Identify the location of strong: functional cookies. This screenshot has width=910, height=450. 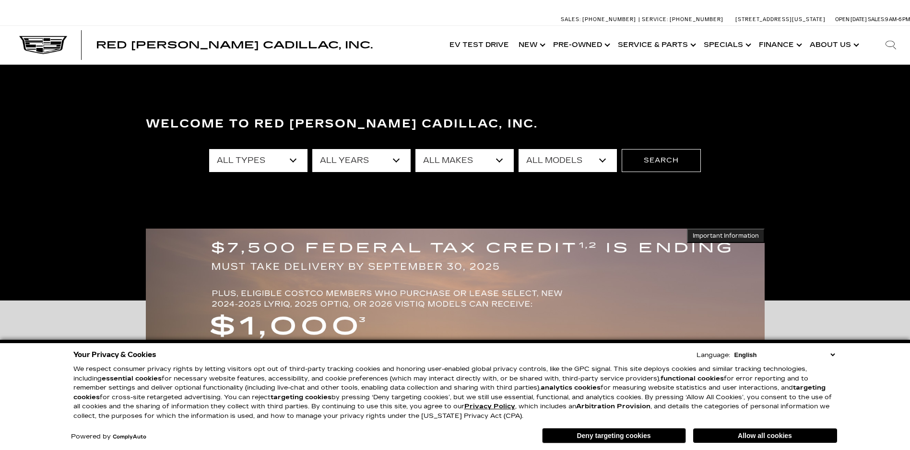
(692, 379).